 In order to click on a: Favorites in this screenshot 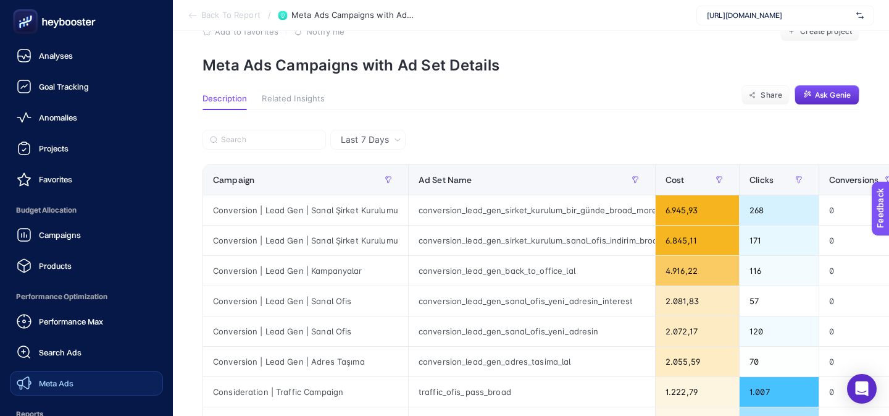, I will do `click(86, 179)`.